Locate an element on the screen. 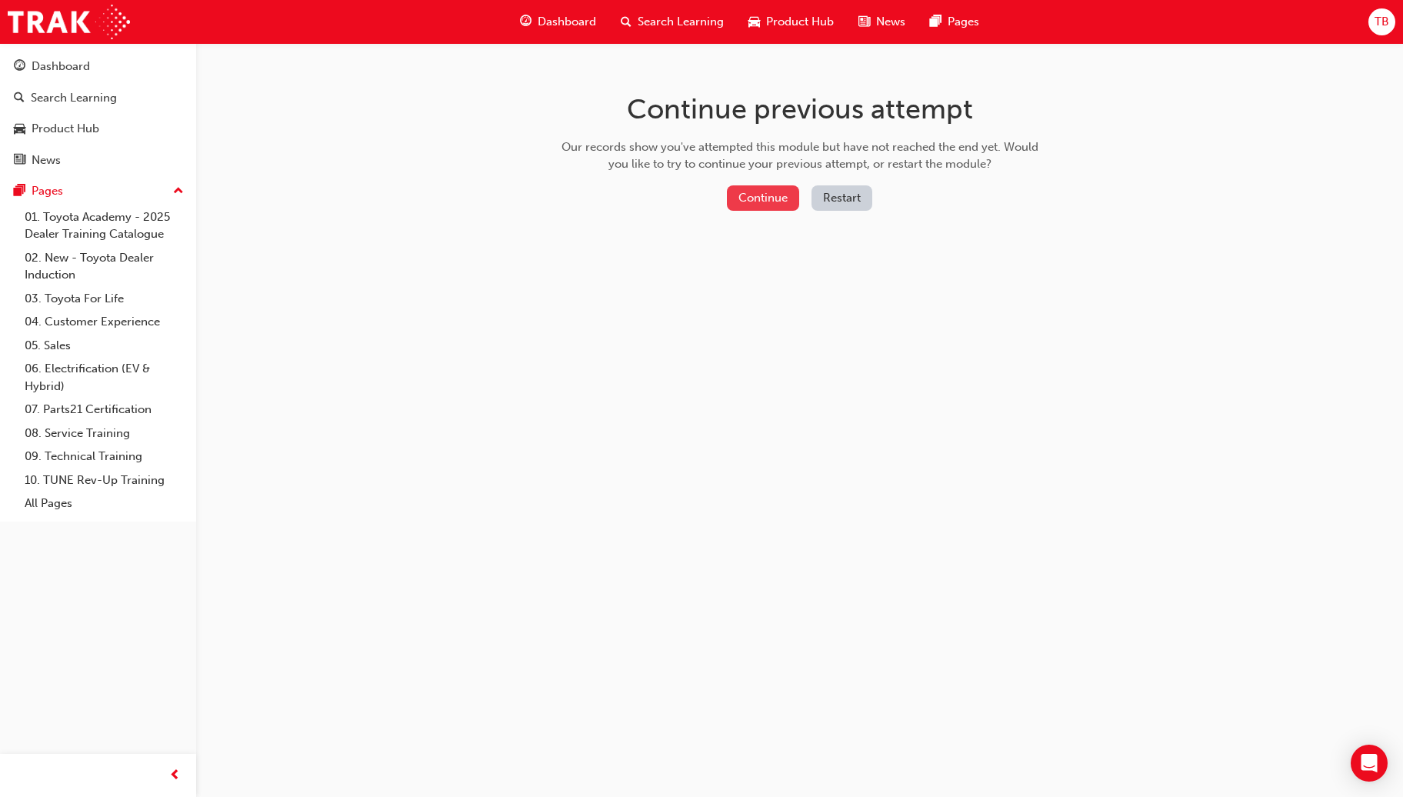 This screenshot has width=1403, height=797. a: 10. TUNE Rev-Up Training is located at coordinates (104, 480).